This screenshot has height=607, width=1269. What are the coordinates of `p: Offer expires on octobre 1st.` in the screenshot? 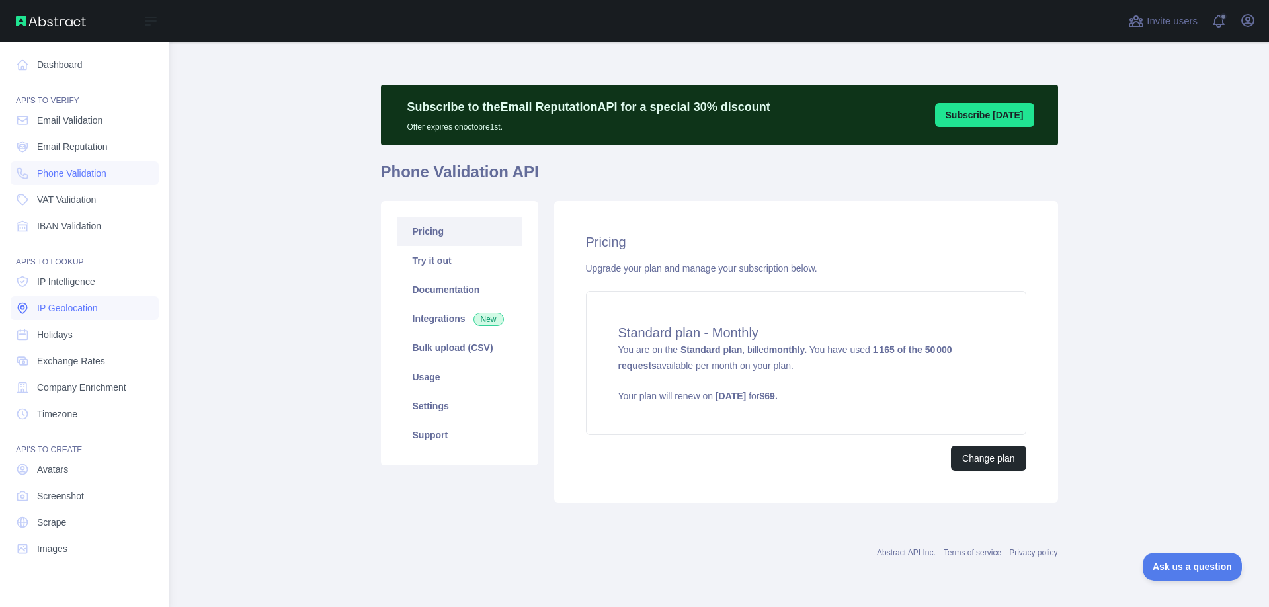 It's located at (588, 124).